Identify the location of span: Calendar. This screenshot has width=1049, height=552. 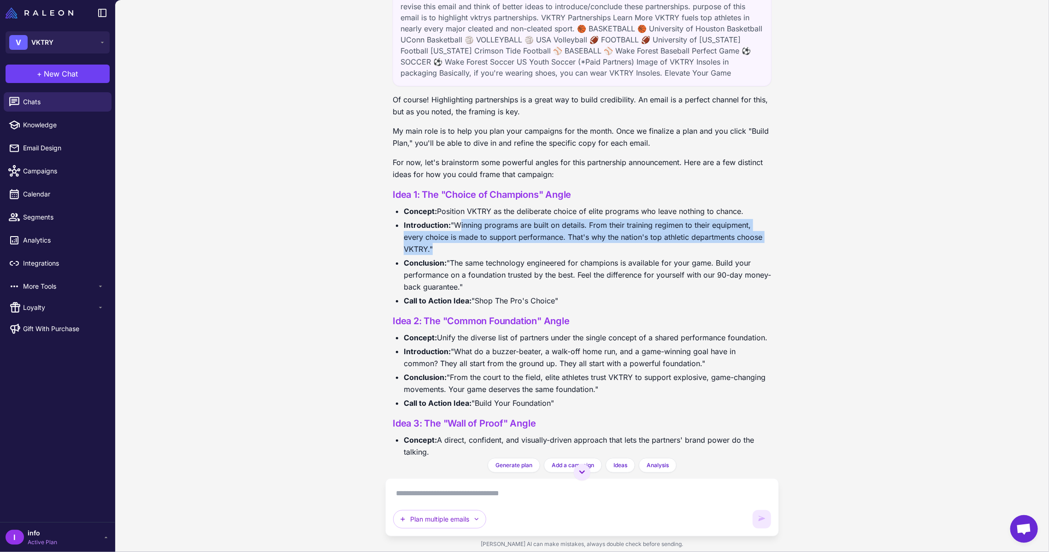
(64, 194).